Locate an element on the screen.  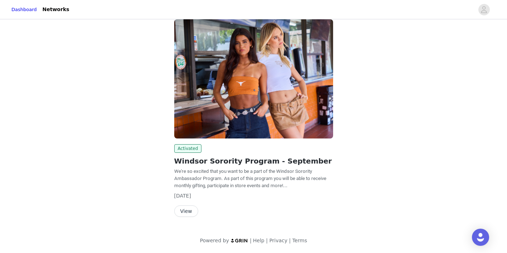
h2: Windsor Sorority Program - September is located at coordinates (254, 161).